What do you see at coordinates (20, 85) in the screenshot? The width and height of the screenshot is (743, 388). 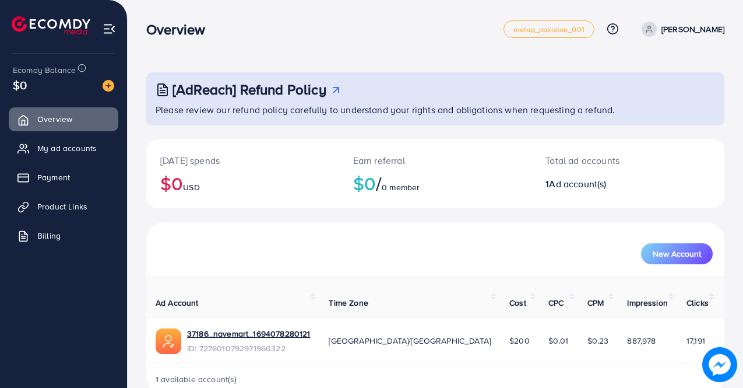 I see `span: $0` at bounding box center [20, 85].